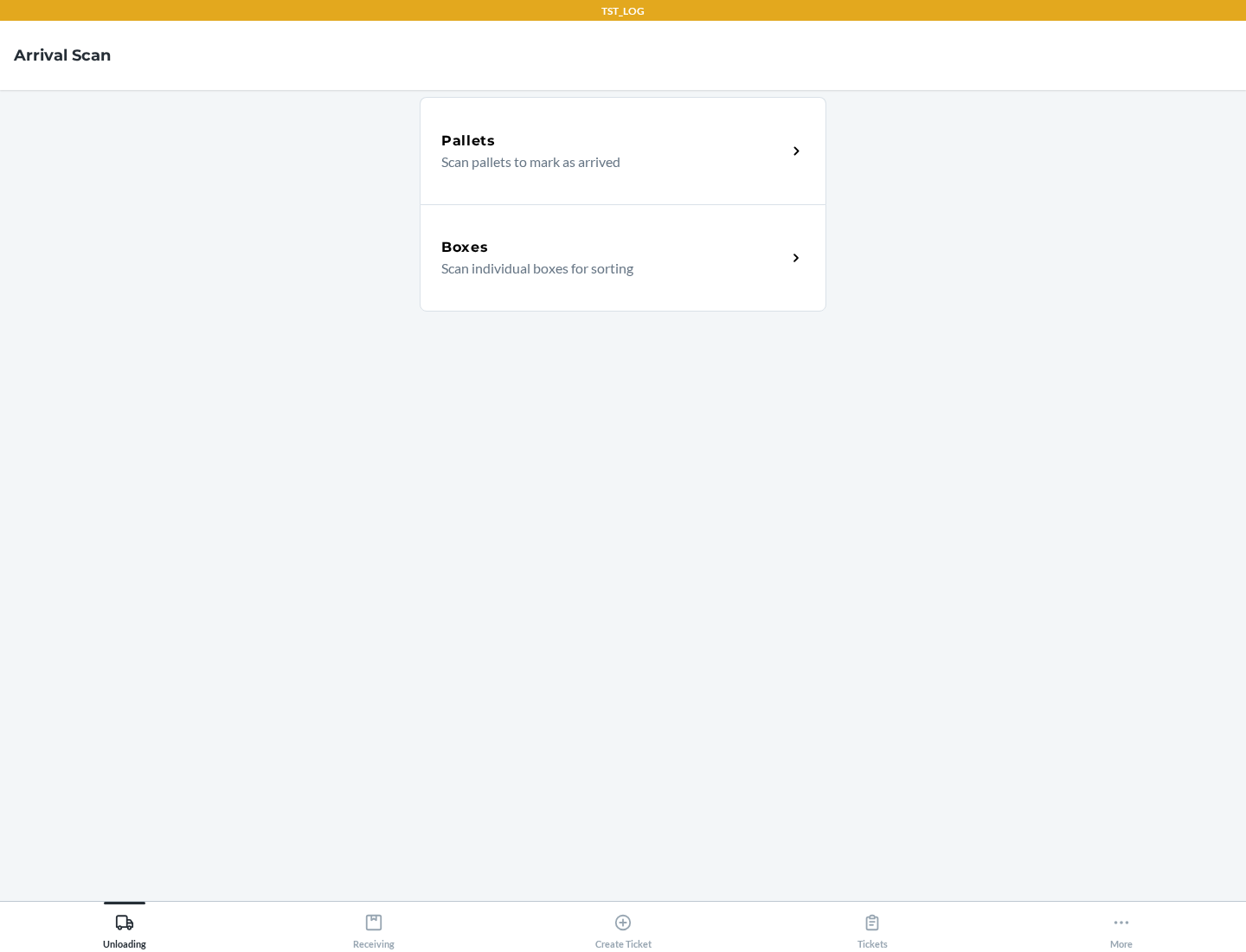 The height and width of the screenshot is (952, 1246). Describe the element at coordinates (468, 141) in the screenshot. I see `h5: Pallets` at that location.